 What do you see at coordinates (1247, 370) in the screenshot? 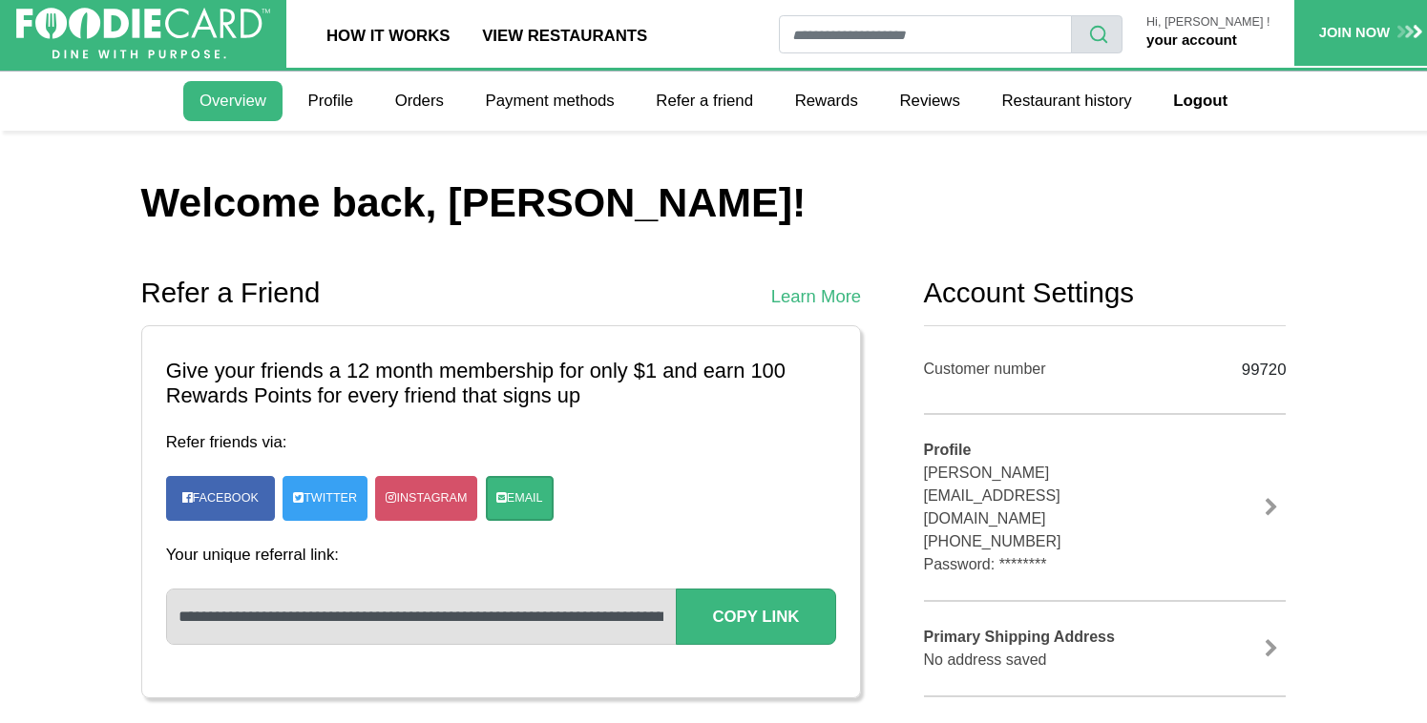
I see `div: 99720` at bounding box center [1247, 370].